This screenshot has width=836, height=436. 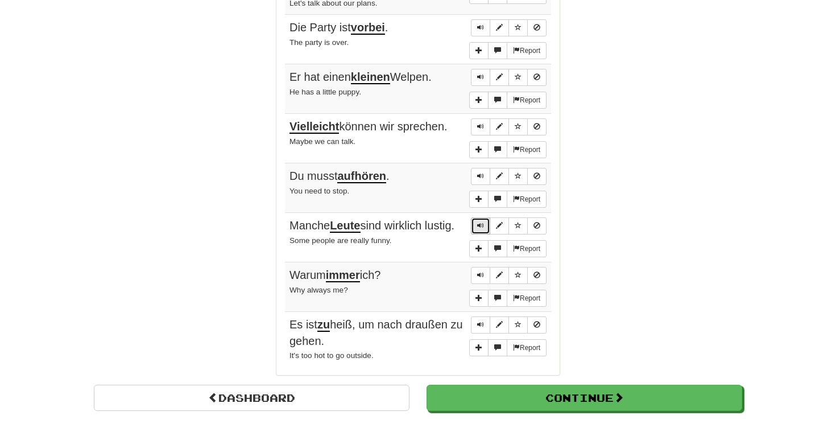 I want to click on u: Vielleicht, so click(x=314, y=127).